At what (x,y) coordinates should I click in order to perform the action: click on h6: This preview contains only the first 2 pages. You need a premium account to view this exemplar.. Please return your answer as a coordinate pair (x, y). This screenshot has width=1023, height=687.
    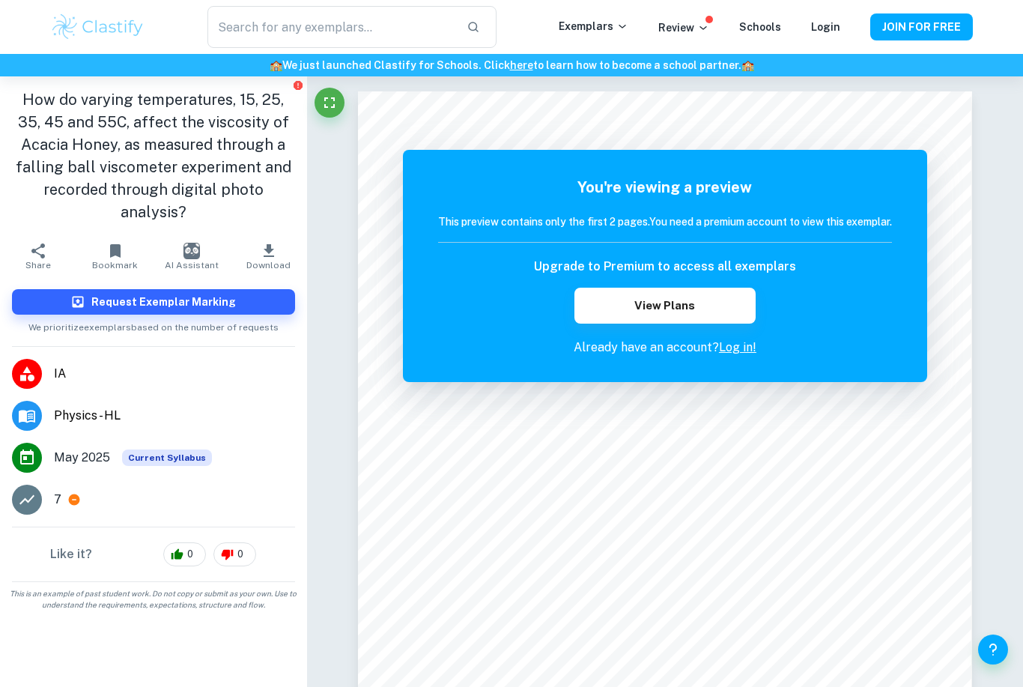
    Looking at the image, I should click on (665, 222).